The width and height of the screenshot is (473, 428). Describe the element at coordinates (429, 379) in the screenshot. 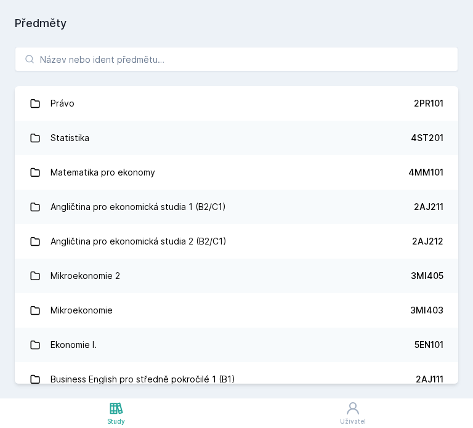

I see `div: 2AJ111` at that location.